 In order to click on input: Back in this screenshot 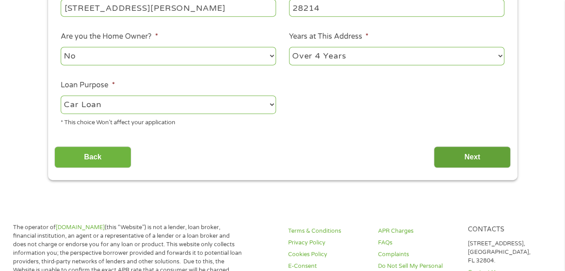, I will do `click(93, 157)`.